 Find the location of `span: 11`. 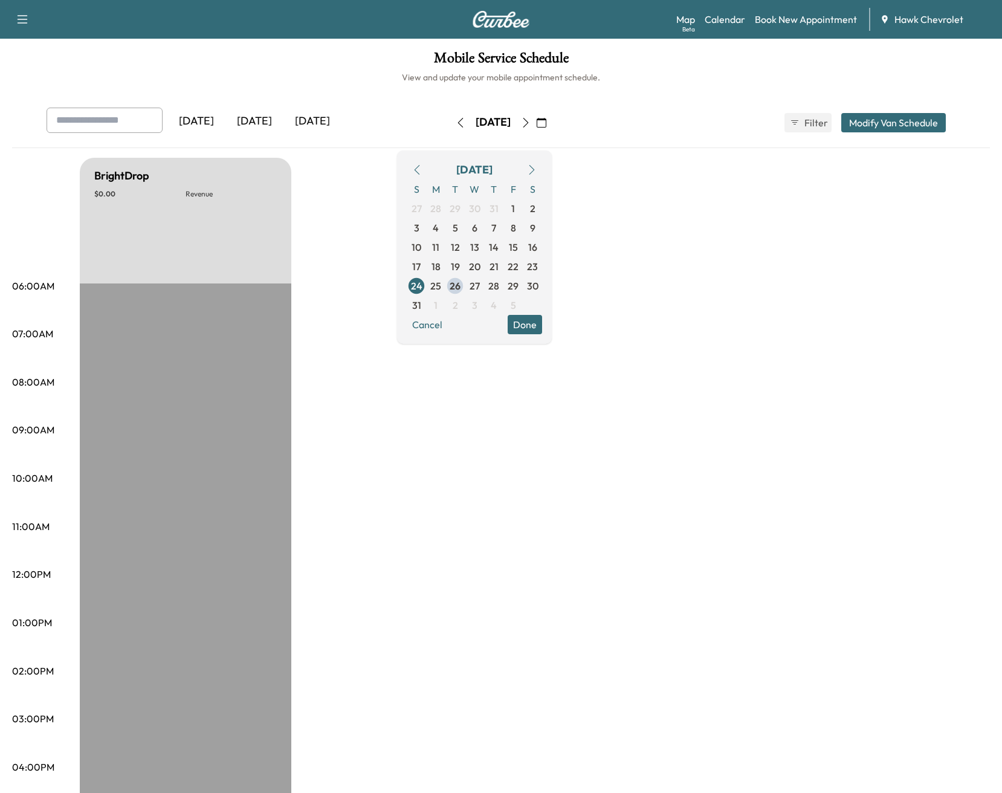

span: 11 is located at coordinates (436, 247).